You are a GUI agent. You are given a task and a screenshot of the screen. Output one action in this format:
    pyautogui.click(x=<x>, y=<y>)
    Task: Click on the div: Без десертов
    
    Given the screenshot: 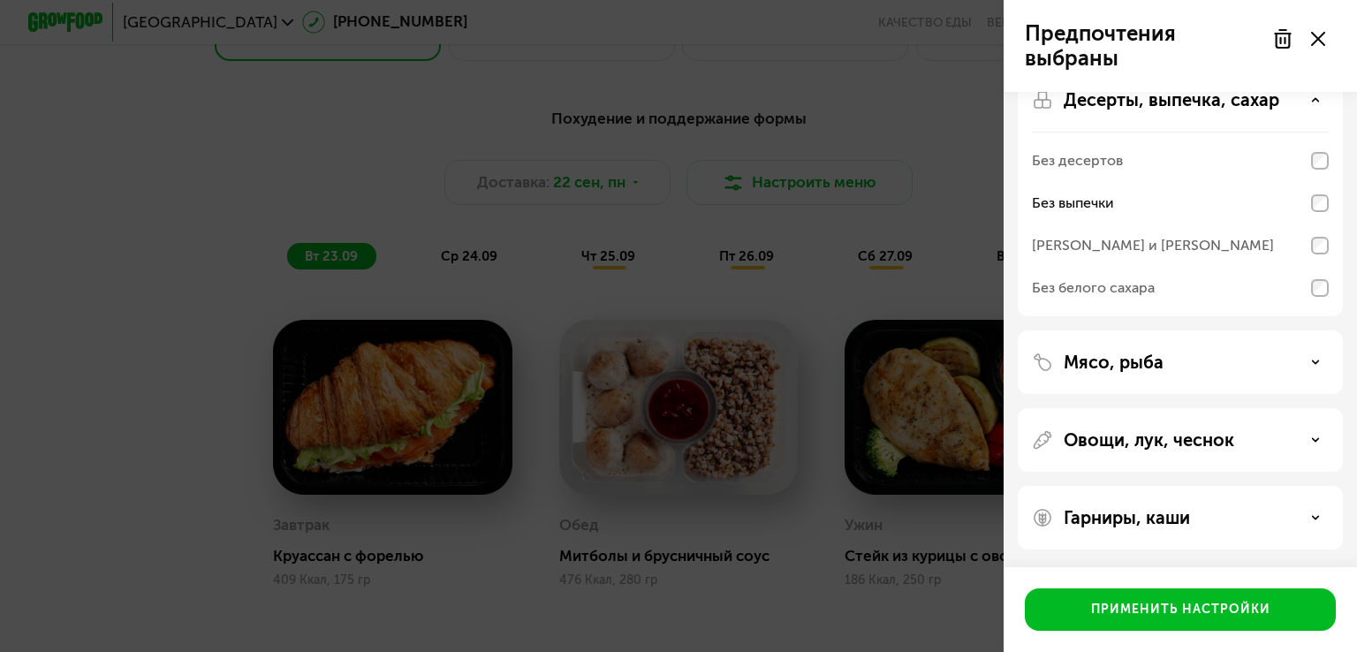 What is the action you would take?
    pyautogui.click(x=1077, y=161)
    